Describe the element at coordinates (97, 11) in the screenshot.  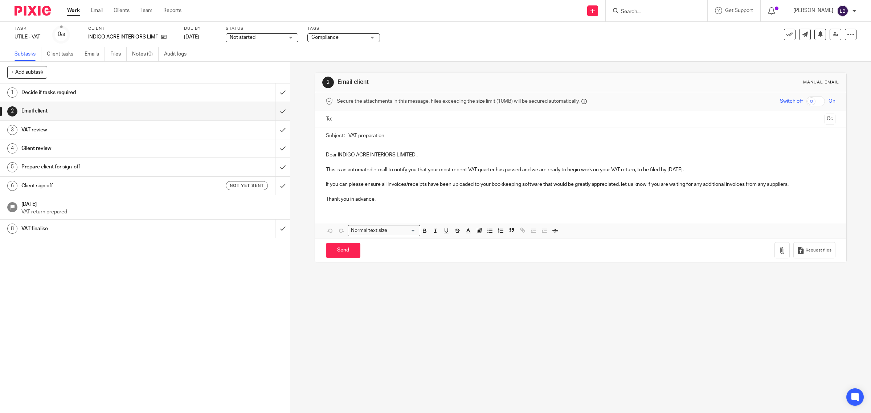
I see `a: Email` at that location.